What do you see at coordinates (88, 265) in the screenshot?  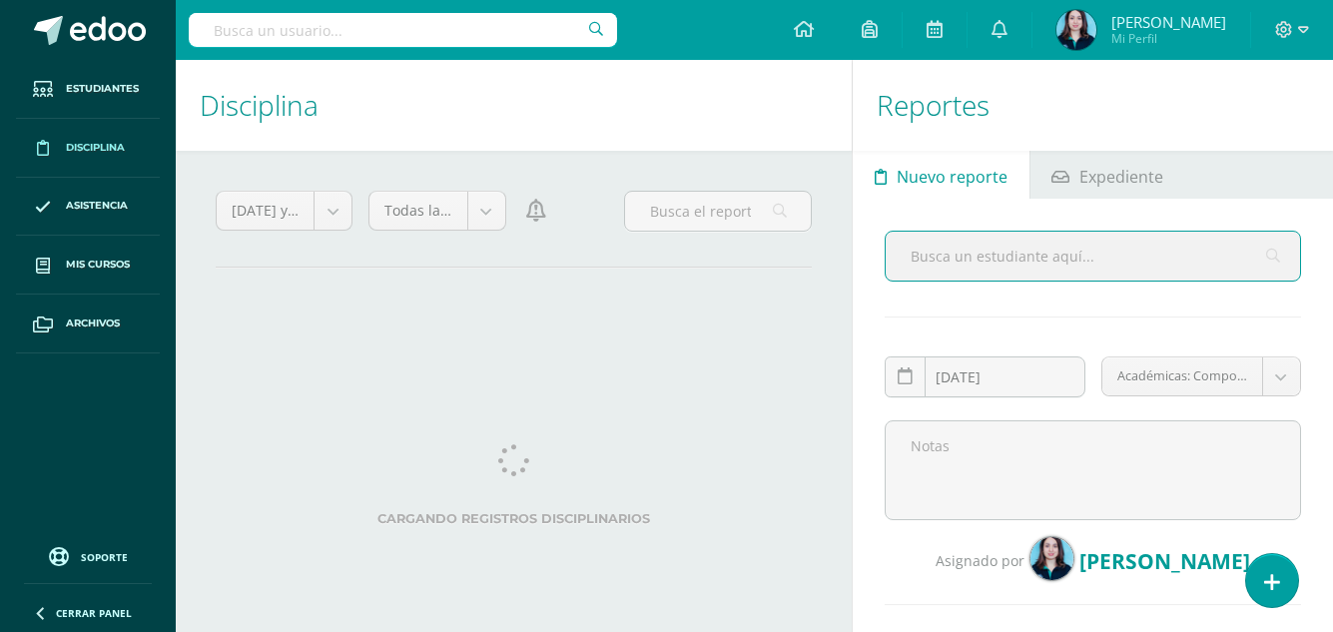 I see `a: Mis cursos` at bounding box center [88, 265].